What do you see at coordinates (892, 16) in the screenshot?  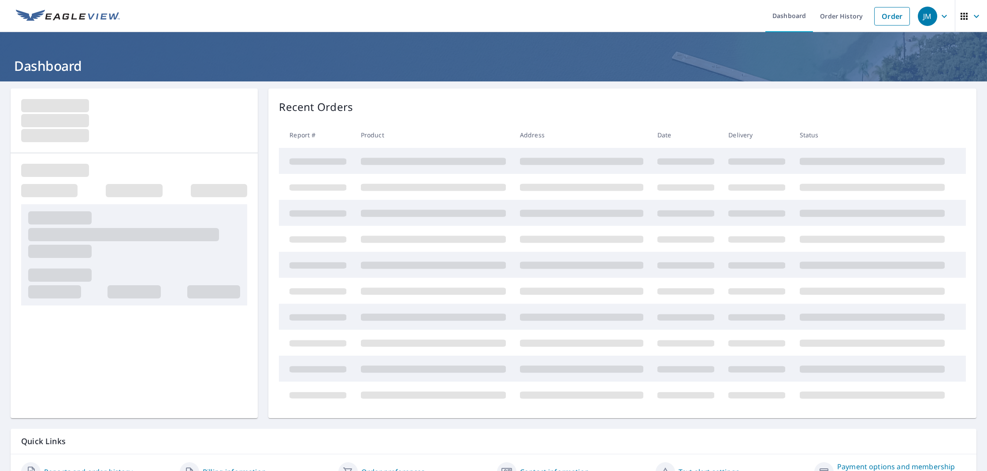 I see `a: Order` at bounding box center [892, 16].